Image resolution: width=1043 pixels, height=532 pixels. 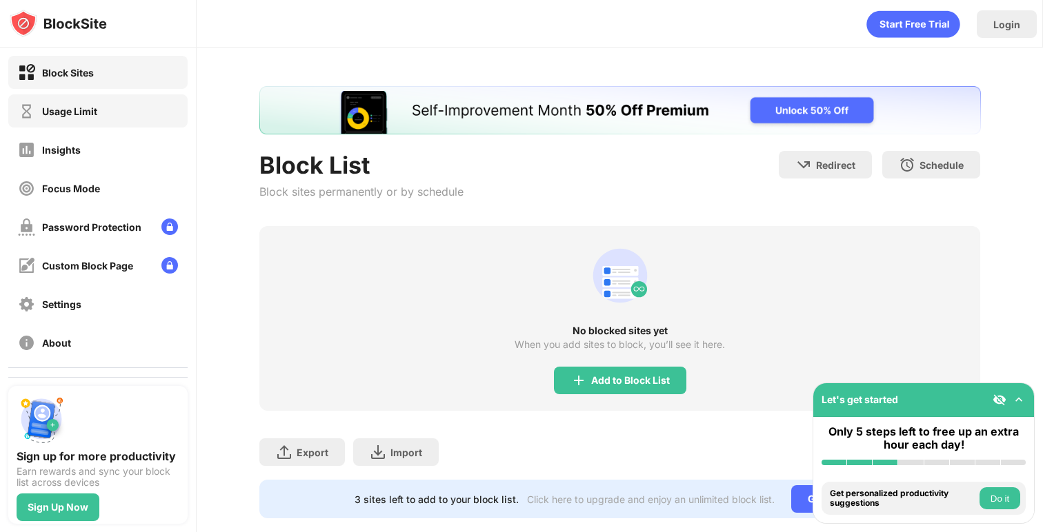 I want to click on img: settings-off.svg, so click(x=26, y=304).